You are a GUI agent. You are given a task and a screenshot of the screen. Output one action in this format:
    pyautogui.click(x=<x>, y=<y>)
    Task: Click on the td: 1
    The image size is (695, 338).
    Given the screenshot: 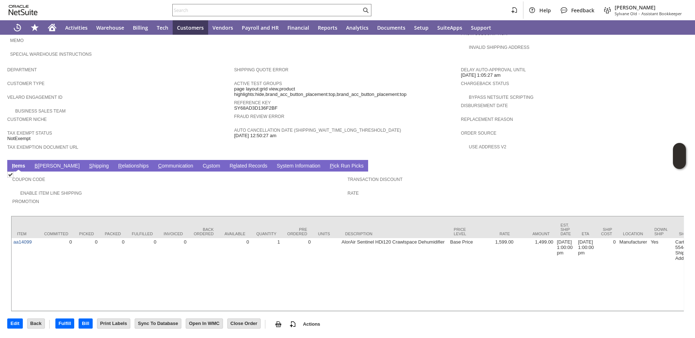 What is the action you would take?
    pyautogui.click(x=266, y=274)
    